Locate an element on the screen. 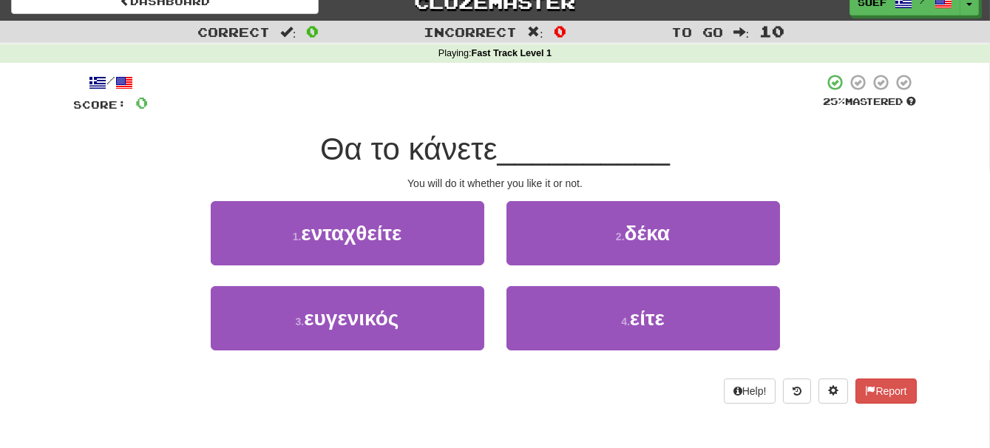 This screenshot has height=448, width=990. button: Report is located at coordinates (886, 391).